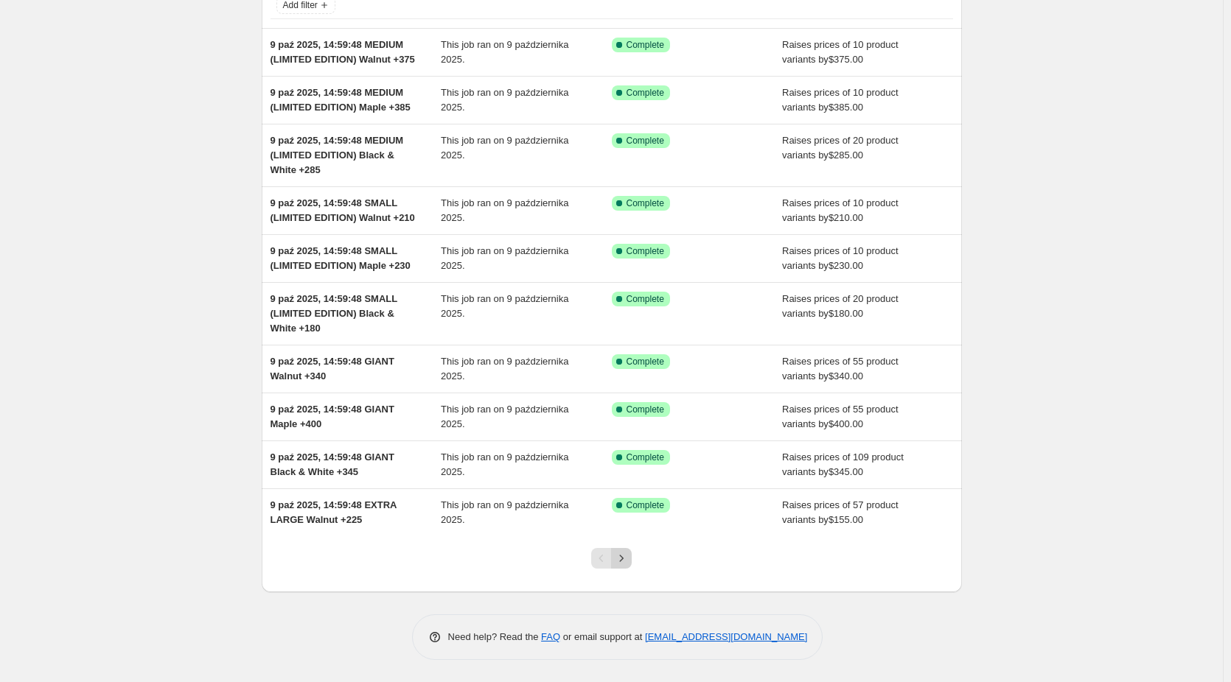 The image size is (1231, 682). What do you see at coordinates (845, 59) in the screenshot?
I see `span: $375.00` at bounding box center [845, 59].